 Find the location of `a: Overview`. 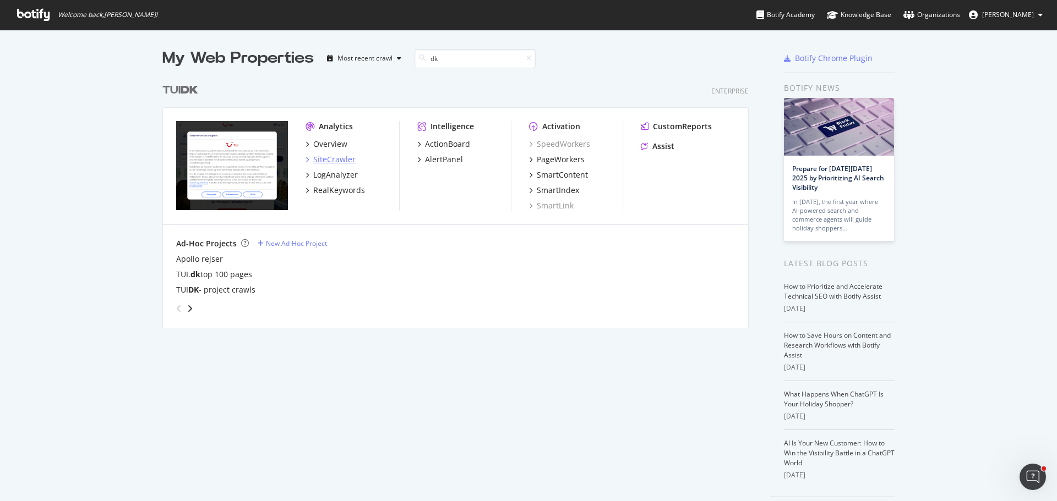

a: Overview is located at coordinates (326, 144).